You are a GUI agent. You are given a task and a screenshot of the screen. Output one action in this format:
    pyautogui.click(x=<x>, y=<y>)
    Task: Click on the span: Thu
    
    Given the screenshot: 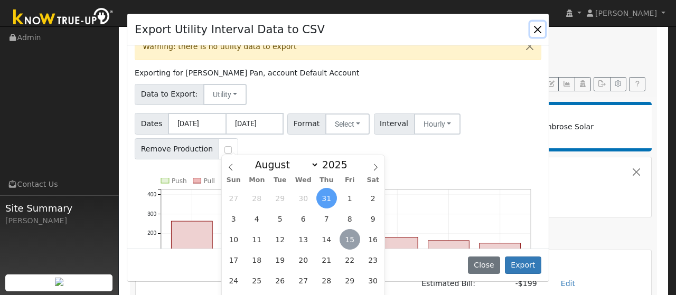 What is the action you would take?
    pyautogui.click(x=326, y=180)
    